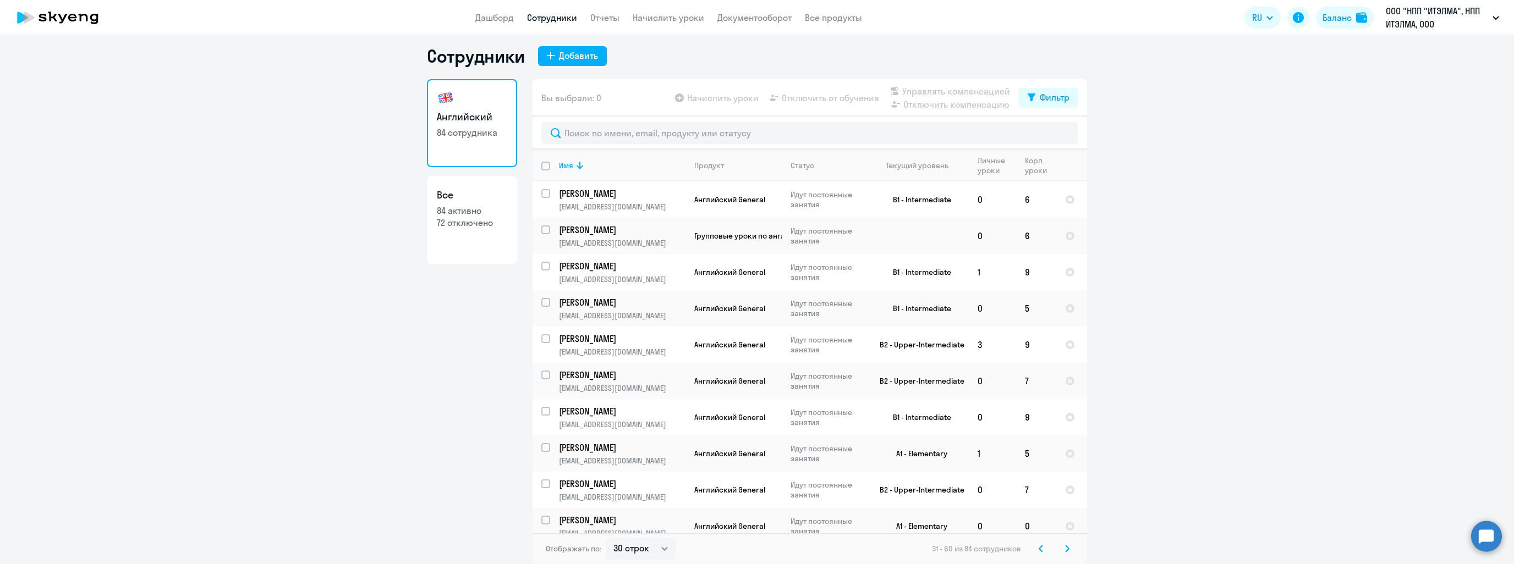 The image size is (1514, 564). What do you see at coordinates (1362, 18) in the screenshot?
I see `img: balance` at bounding box center [1362, 18].